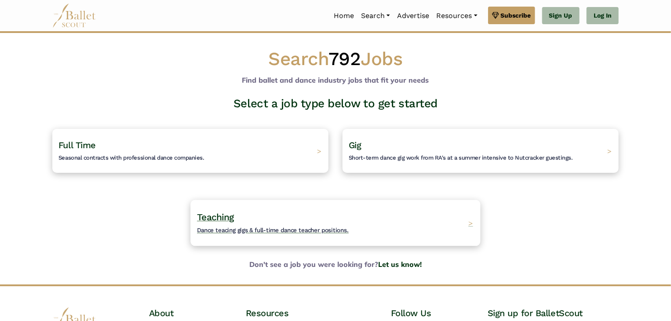  What do you see at coordinates (272, 230) in the screenshot?
I see `span: Dance teacing gigs & full-time dance teacher positions.` at bounding box center [272, 230].